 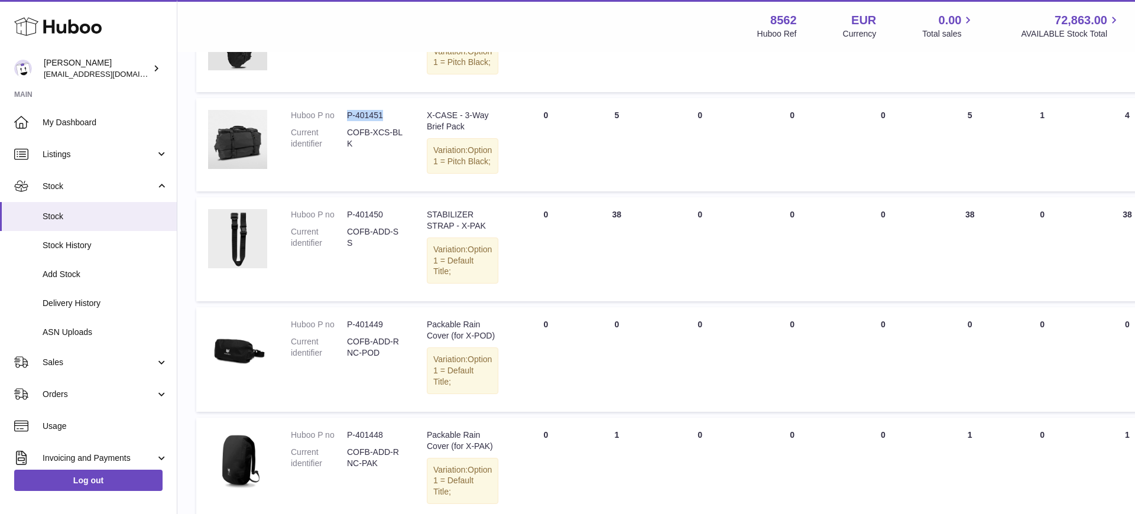 What do you see at coordinates (948, 26) in the screenshot?
I see `a: 0.00 Total sales` at bounding box center [948, 26].